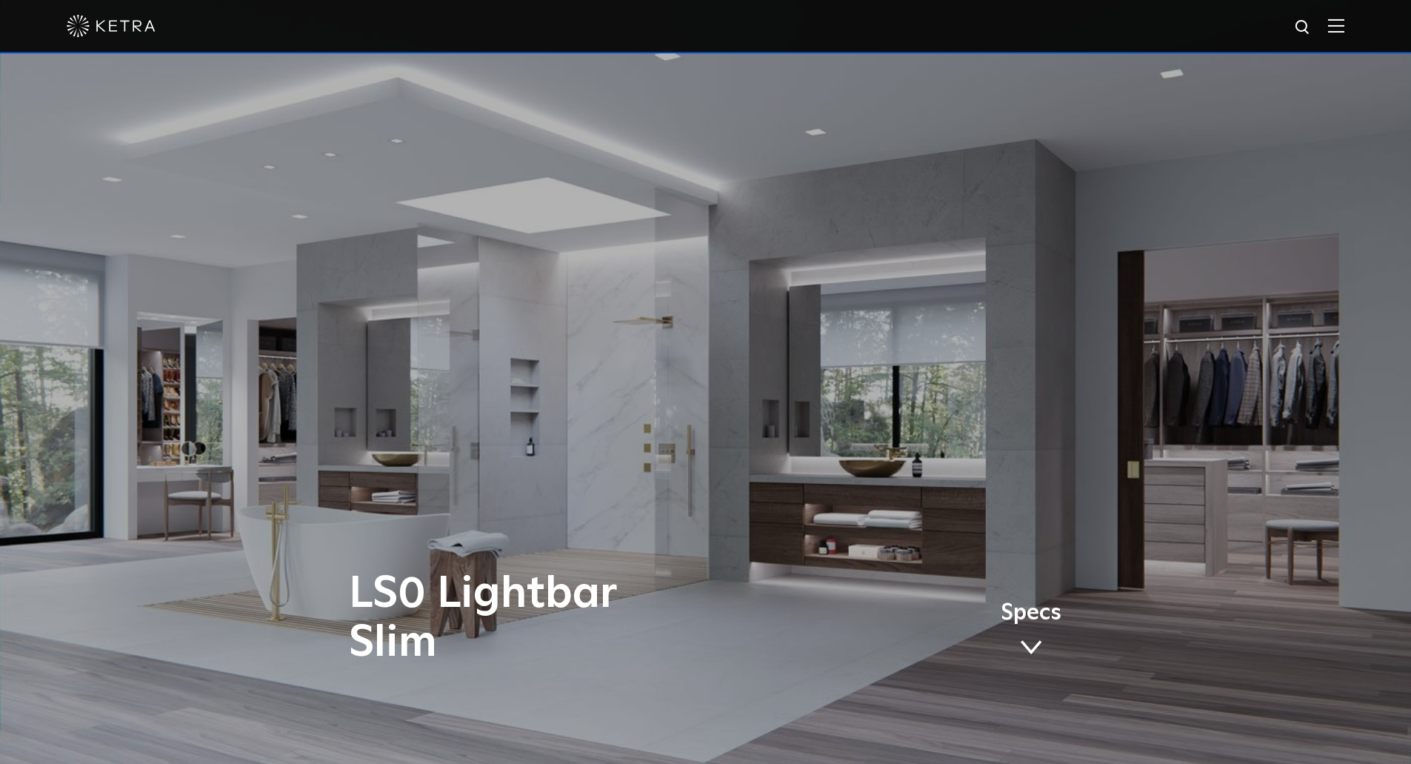  What do you see at coordinates (1303, 27) in the screenshot?
I see `img: search icon` at bounding box center [1303, 27].